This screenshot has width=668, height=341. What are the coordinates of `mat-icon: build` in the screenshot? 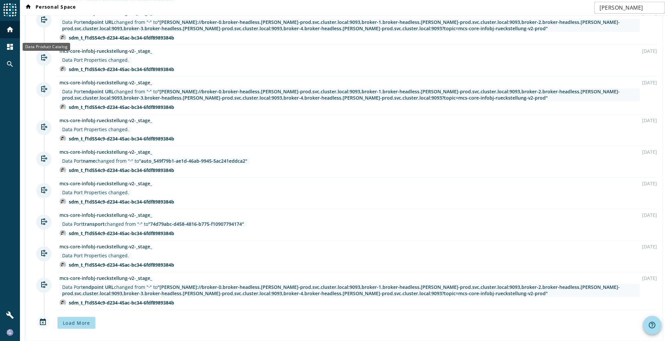 It's located at (10, 315).